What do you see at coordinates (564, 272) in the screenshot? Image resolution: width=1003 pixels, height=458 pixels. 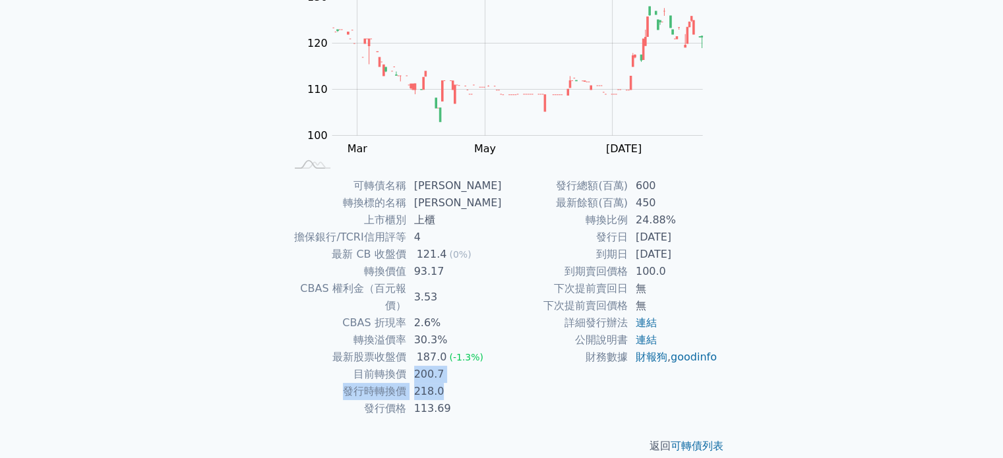 I see `td: 到期賣回價格` at bounding box center [564, 272].